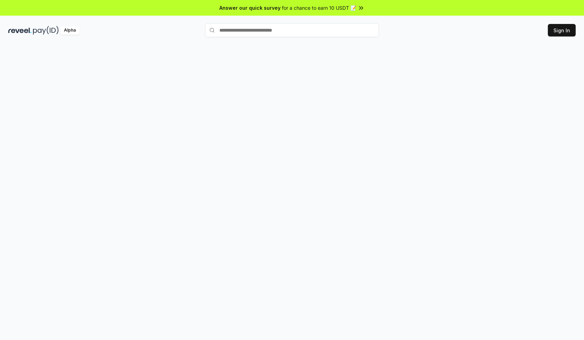 The height and width of the screenshot is (340, 584). I want to click on span: Answer our quick survey, so click(250, 8).